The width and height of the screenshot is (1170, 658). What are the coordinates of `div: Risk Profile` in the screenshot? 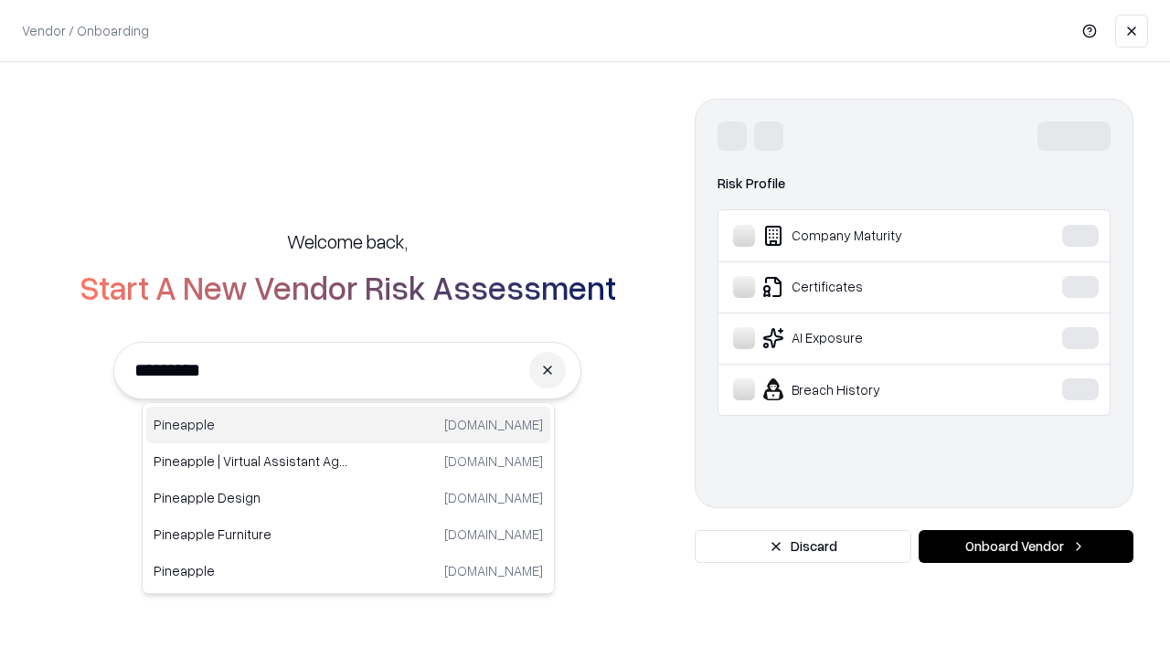 It's located at (914, 184).